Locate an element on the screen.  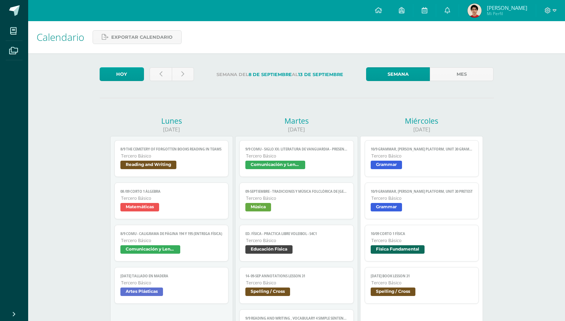
a: Ed. Física - PRACTICA LIBRE Voleibol - S4C1Tercero BásicoEducación Física is located at coordinates (296, 243).